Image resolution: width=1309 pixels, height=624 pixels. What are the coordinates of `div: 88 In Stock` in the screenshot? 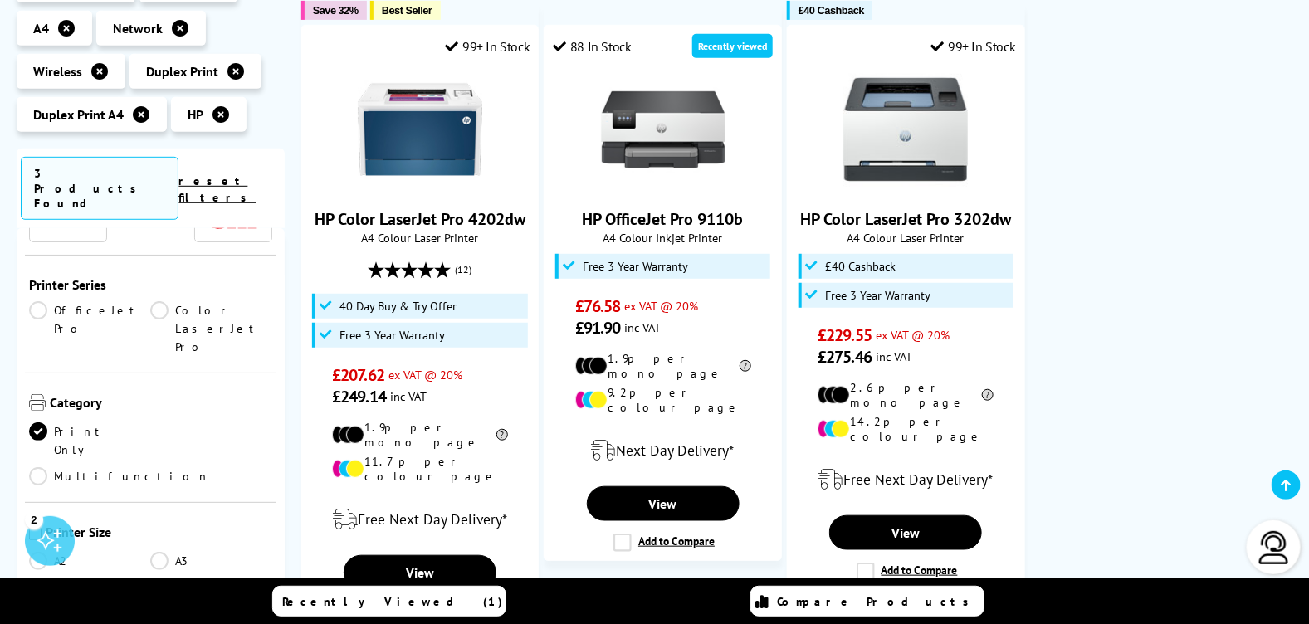 It's located at (592, 46).